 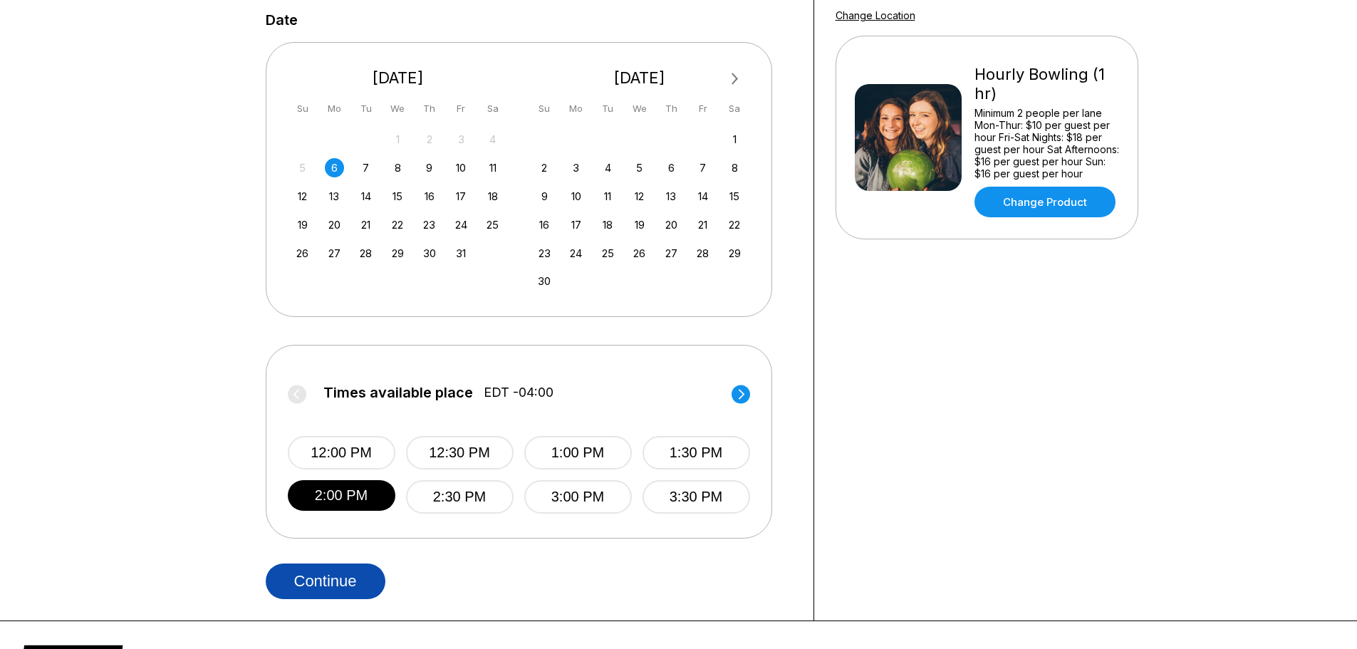 What do you see at coordinates (734, 224) in the screenshot?
I see `div: Choose Saturday, November 22nd, 2025` at bounding box center [734, 224].